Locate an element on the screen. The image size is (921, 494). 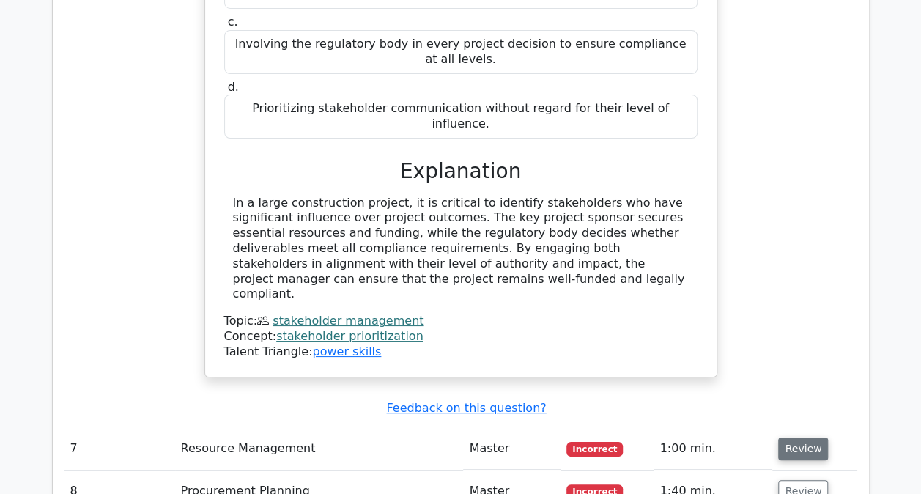
div: Topic: is located at coordinates (461, 321).